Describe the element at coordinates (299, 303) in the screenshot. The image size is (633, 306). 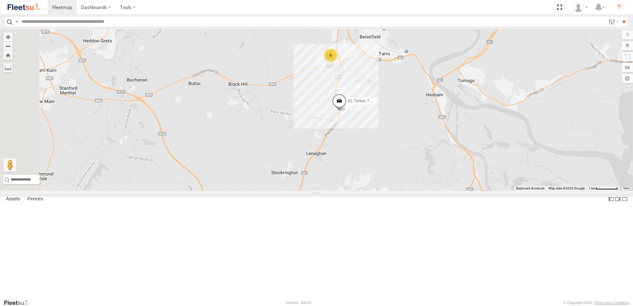
I see `div: Version: 308.01` at that location.